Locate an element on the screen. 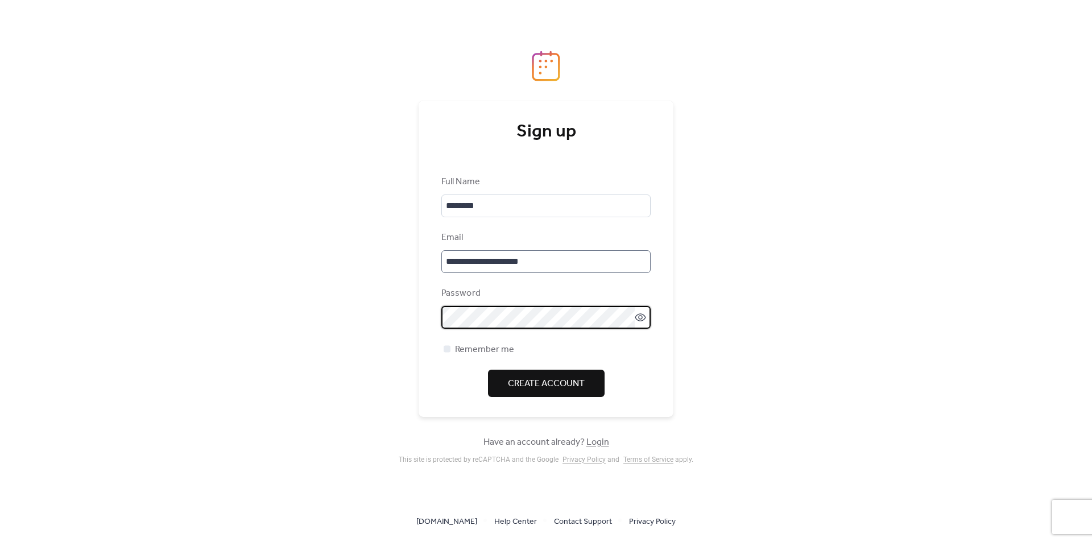 Image resolution: width=1092 pixels, height=542 pixels. button: Create Account is located at coordinates (546, 383).